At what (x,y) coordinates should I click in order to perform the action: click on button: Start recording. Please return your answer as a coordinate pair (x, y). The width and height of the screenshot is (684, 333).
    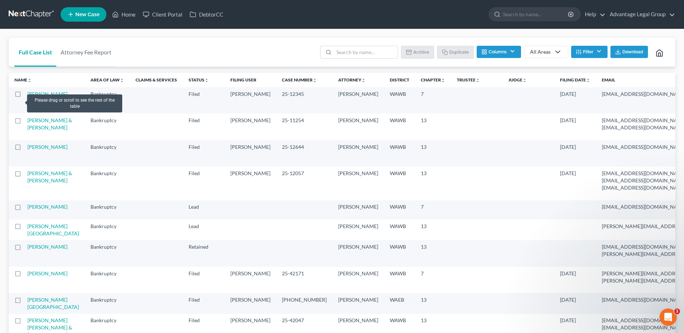
    Looking at the image, I should click on (49, 239).